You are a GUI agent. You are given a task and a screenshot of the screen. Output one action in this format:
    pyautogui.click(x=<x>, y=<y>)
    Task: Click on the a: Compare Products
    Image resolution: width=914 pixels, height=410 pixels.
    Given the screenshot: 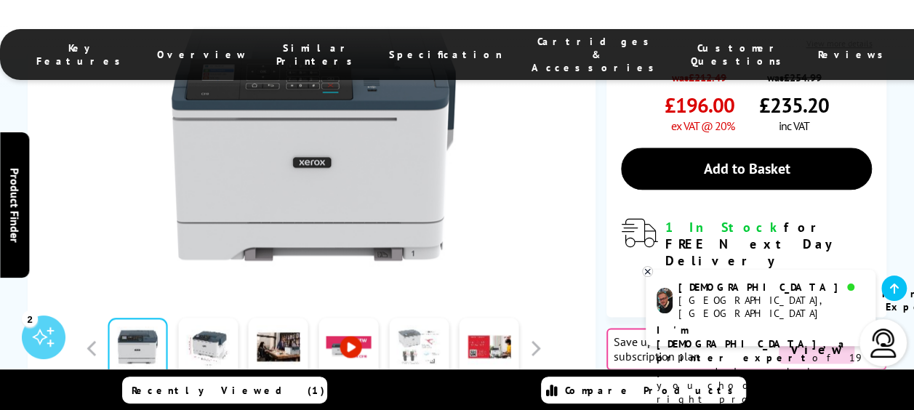 What is the action you would take?
    pyautogui.click(x=644, y=390)
    